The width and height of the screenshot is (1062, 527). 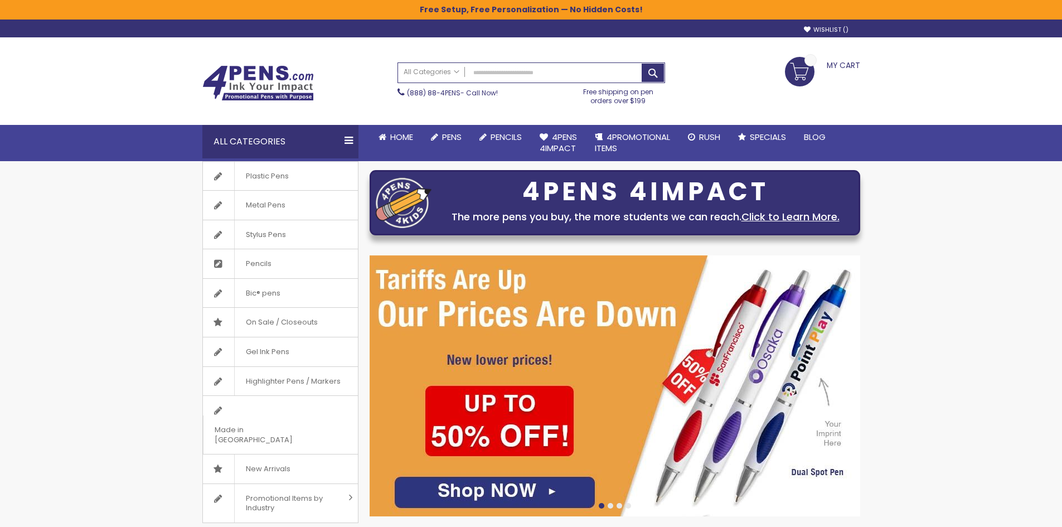 What do you see at coordinates (267, 176) in the screenshot?
I see `span: Plastic Pens` at bounding box center [267, 176].